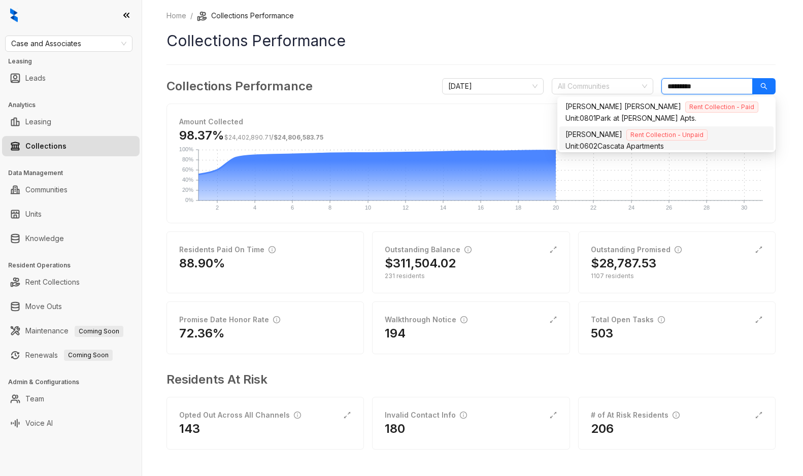 This screenshot has height=476, width=803. Describe the element at coordinates (211, 121) in the screenshot. I see `strong: Amount Collected` at that location.